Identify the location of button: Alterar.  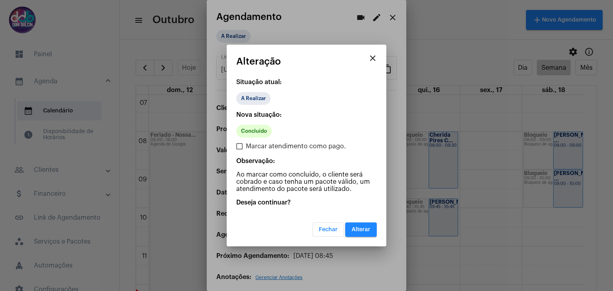
(361, 230).